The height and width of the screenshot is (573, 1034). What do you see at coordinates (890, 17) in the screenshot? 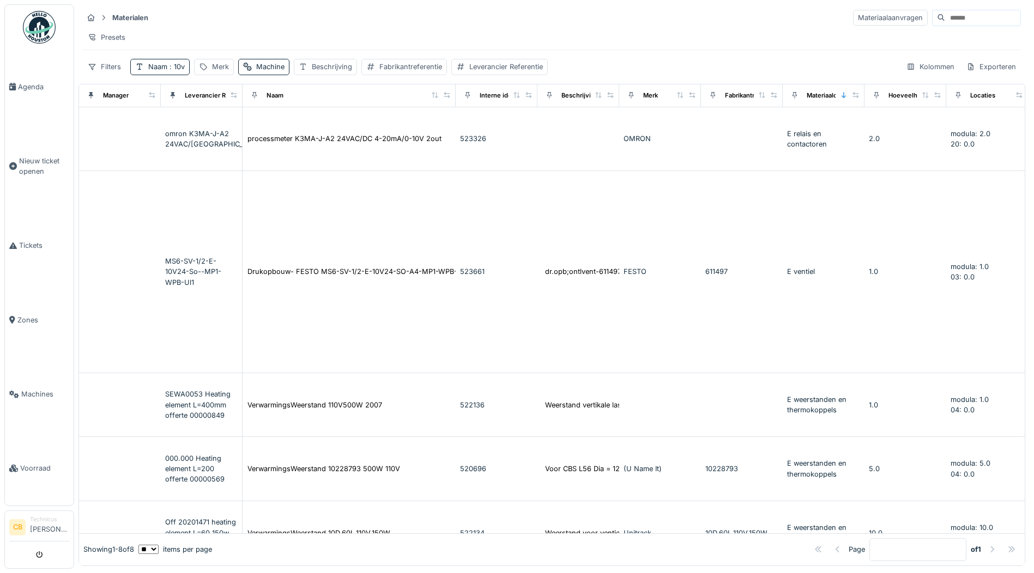
I see `div: Materiaalaanvragen` at bounding box center [890, 17].